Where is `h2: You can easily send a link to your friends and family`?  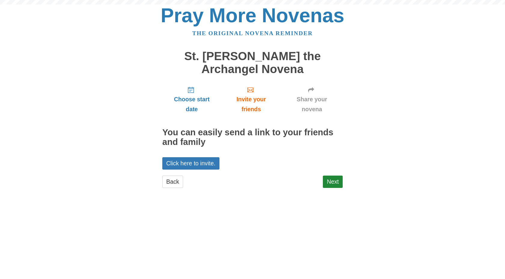 h2: You can easily send a link to your friends and family is located at coordinates (252, 137).